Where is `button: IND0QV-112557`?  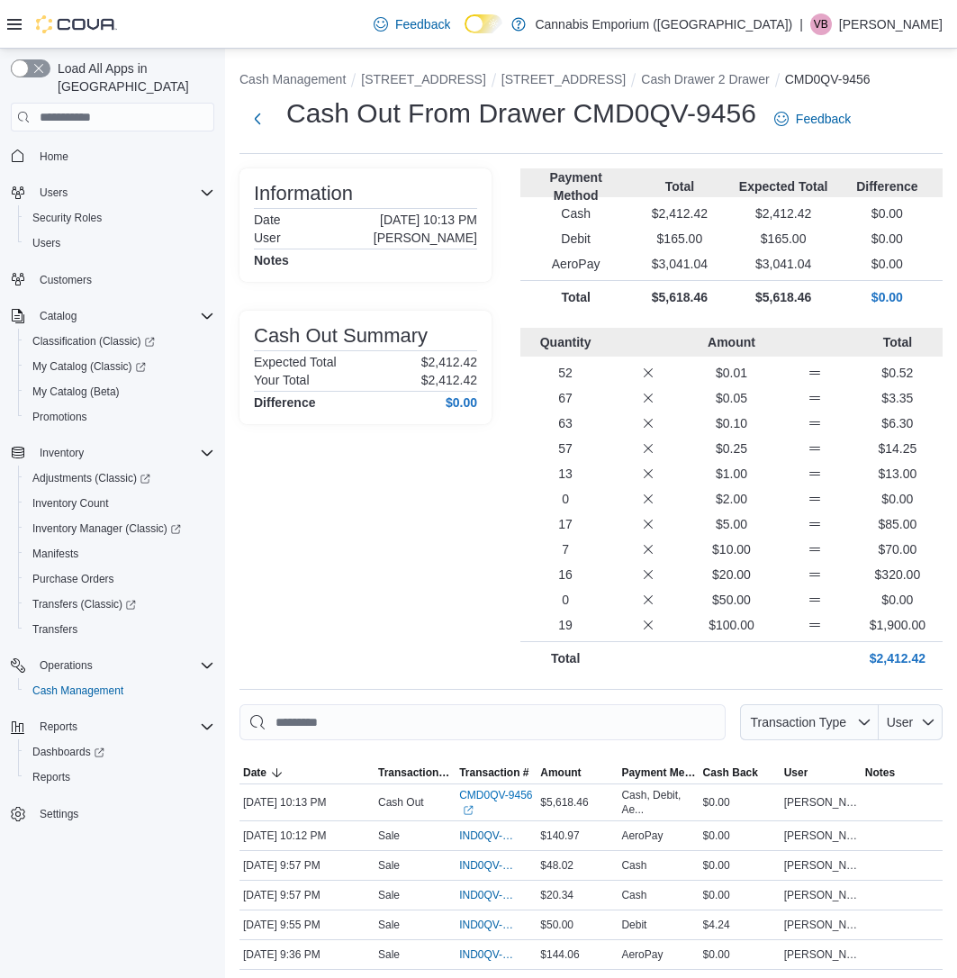
button: IND0QV-112557 is located at coordinates (496, 865).